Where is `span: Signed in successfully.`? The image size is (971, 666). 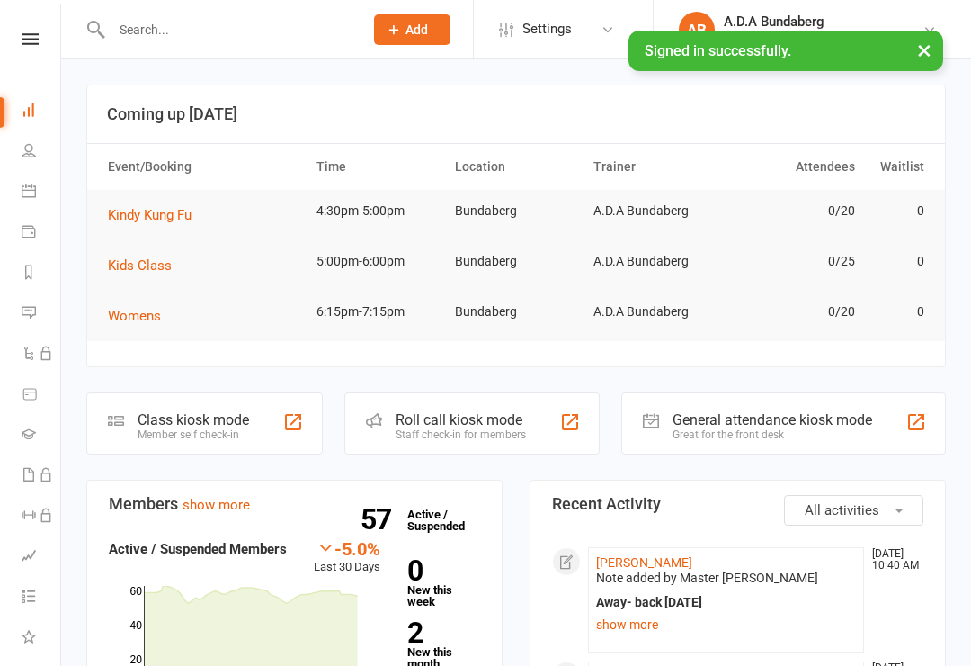 span: Signed in successfully. is located at coordinates (718, 50).